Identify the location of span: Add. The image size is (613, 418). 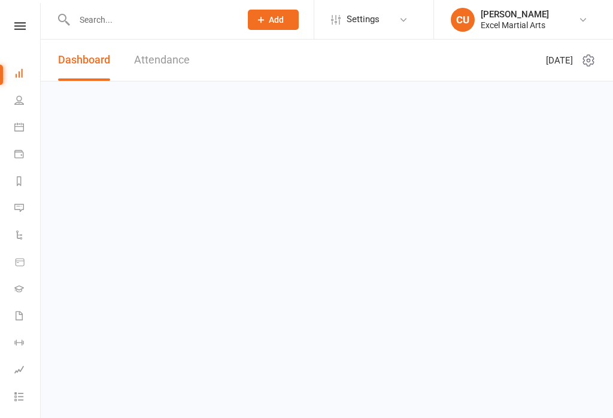
(276, 20).